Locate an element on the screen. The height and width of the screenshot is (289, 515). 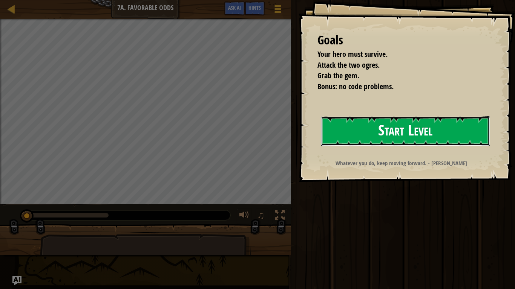
li: Bonus: no code problems. is located at coordinates (397, 87).